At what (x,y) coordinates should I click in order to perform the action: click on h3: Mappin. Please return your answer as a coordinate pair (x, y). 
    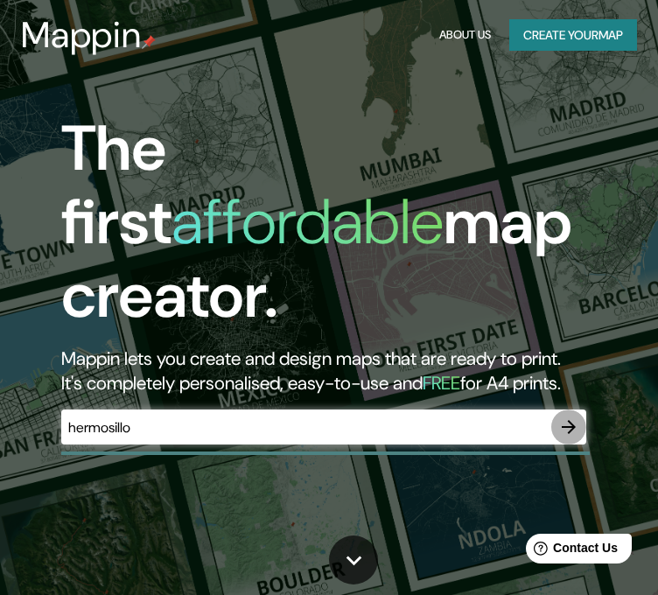
    Looking at the image, I should click on (81, 35).